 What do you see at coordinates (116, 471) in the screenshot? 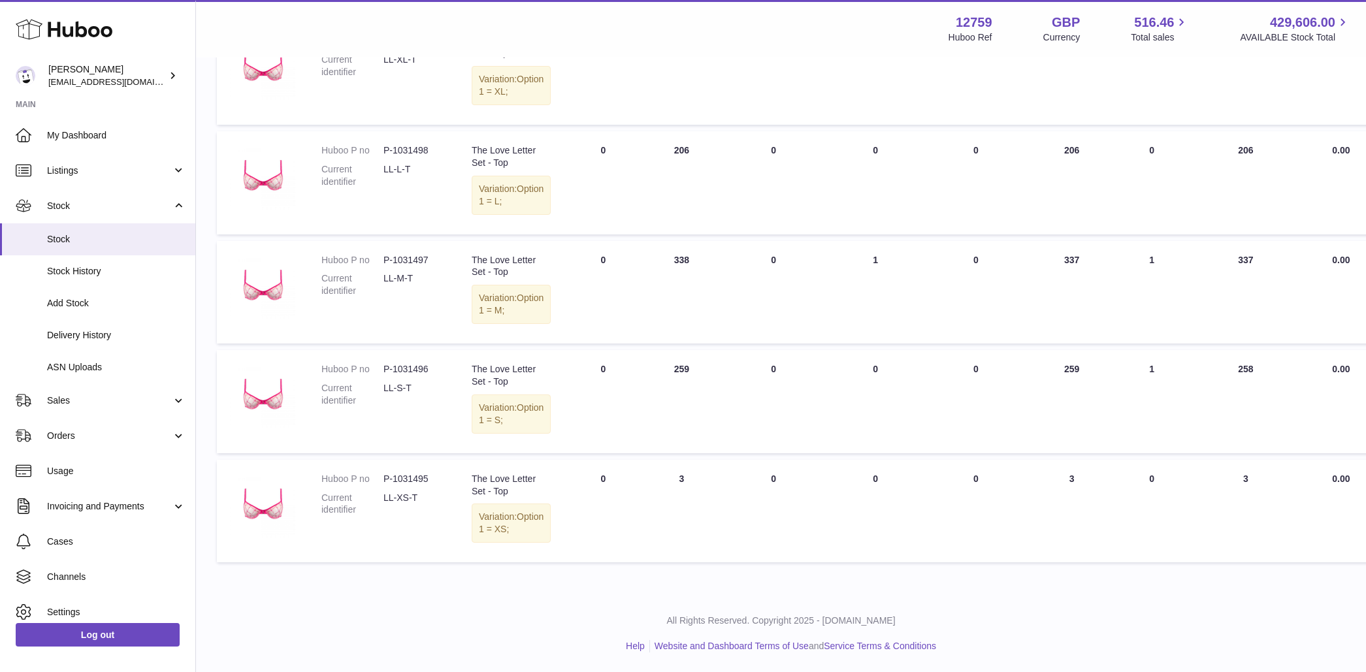
I see `span: Usage` at bounding box center [116, 471].